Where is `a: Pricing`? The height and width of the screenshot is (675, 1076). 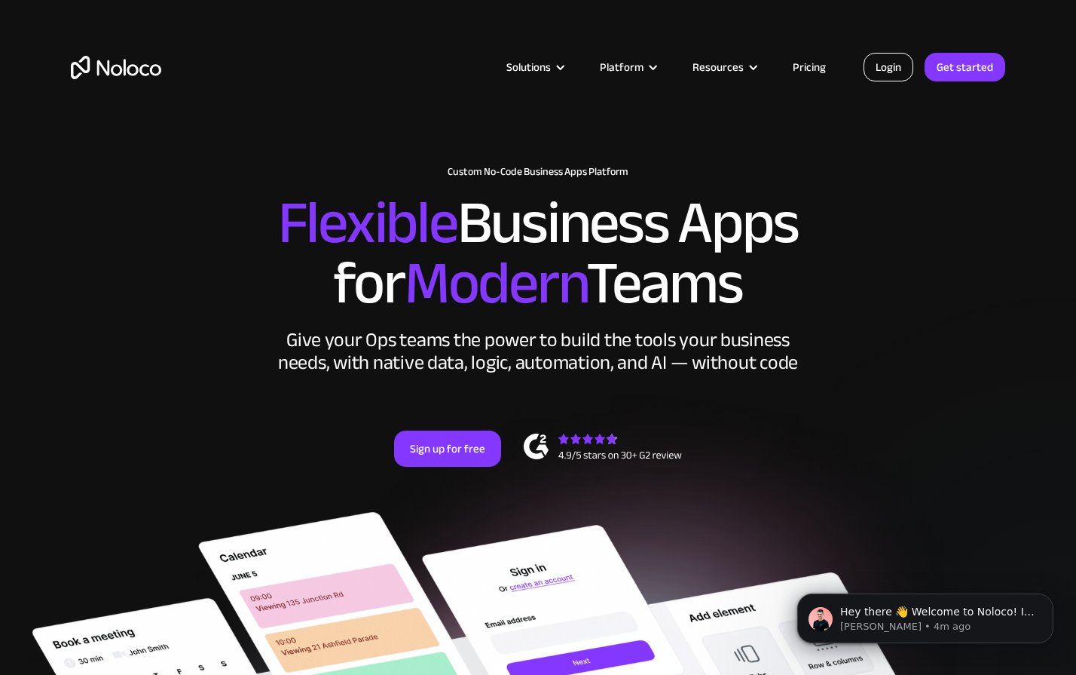
a: Pricing is located at coordinates (809, 67).